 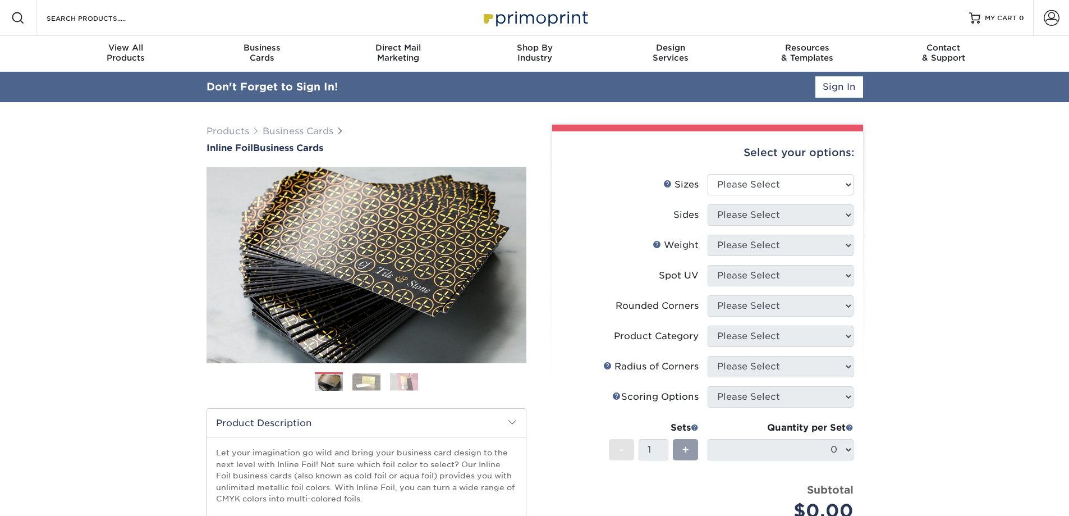 What do you see at coordinates (780, 428) in the screenshot?
I see `div: Quantity per Set` at bounding box center [780, 428].